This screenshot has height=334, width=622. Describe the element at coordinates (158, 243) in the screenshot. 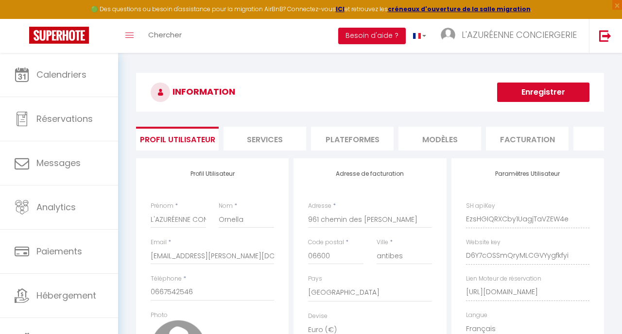

I see `label: Email` at that location.